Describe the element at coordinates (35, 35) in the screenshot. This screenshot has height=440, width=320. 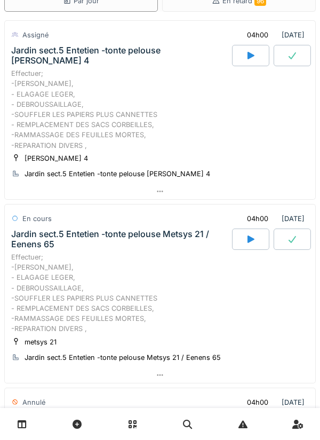
I see `div: Assigné` at that location.